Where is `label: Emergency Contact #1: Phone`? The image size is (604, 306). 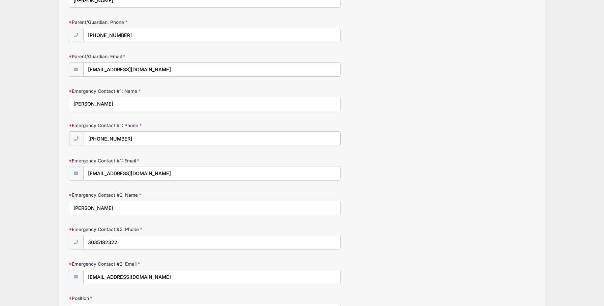 label: Emergency Contact #1: Phone is located at coordinates (147, 126).